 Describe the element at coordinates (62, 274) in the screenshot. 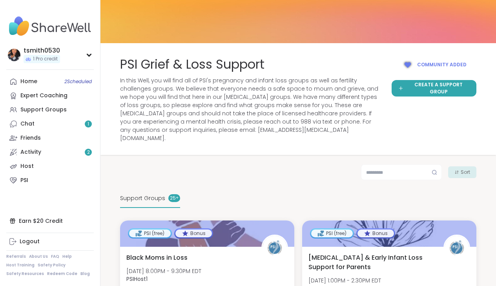

I see `a: Redeem Code` at that location.